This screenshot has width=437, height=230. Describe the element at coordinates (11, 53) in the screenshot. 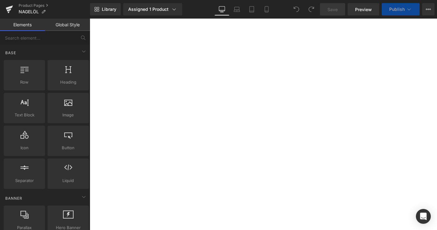

I see `span: Base` at that location.